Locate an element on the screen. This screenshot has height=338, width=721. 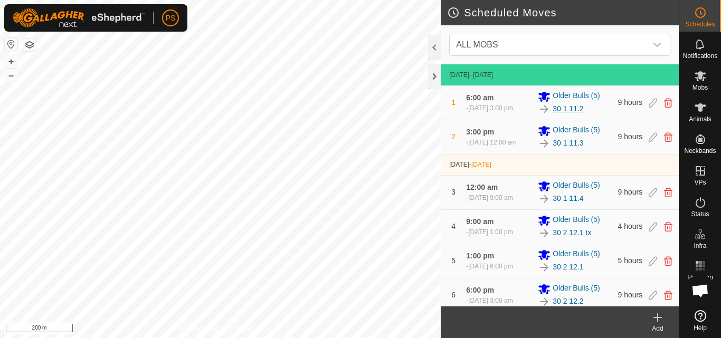
span: PS is located at coordinates (170, 18).